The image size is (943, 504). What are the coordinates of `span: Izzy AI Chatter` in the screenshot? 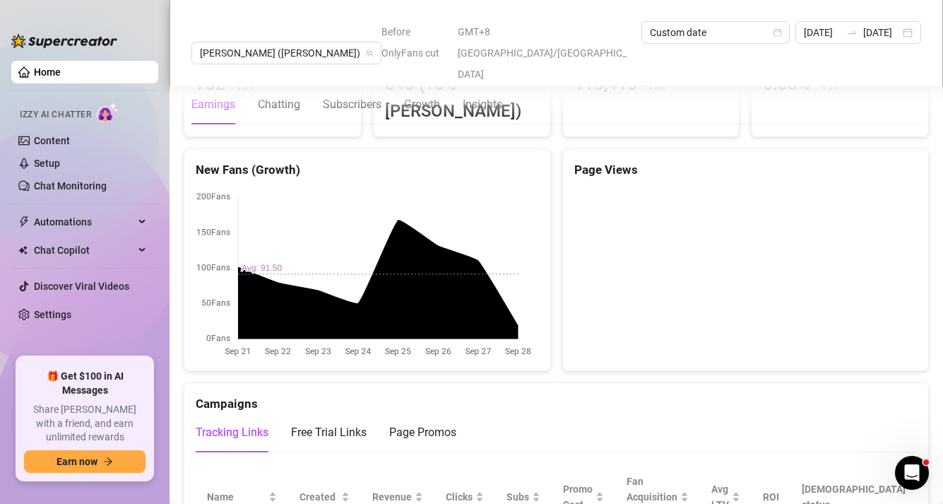 It's located at (55, 114).